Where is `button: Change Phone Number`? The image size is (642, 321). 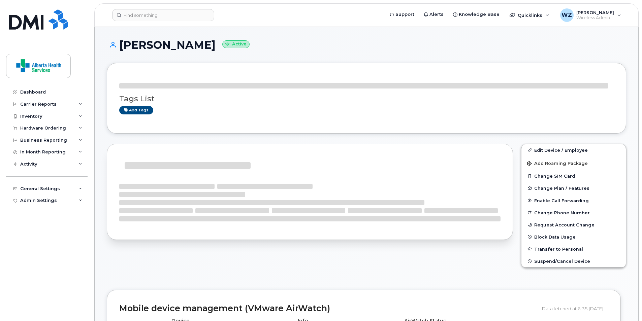
button: Change Phone Number is located at coordinates (574, 213).